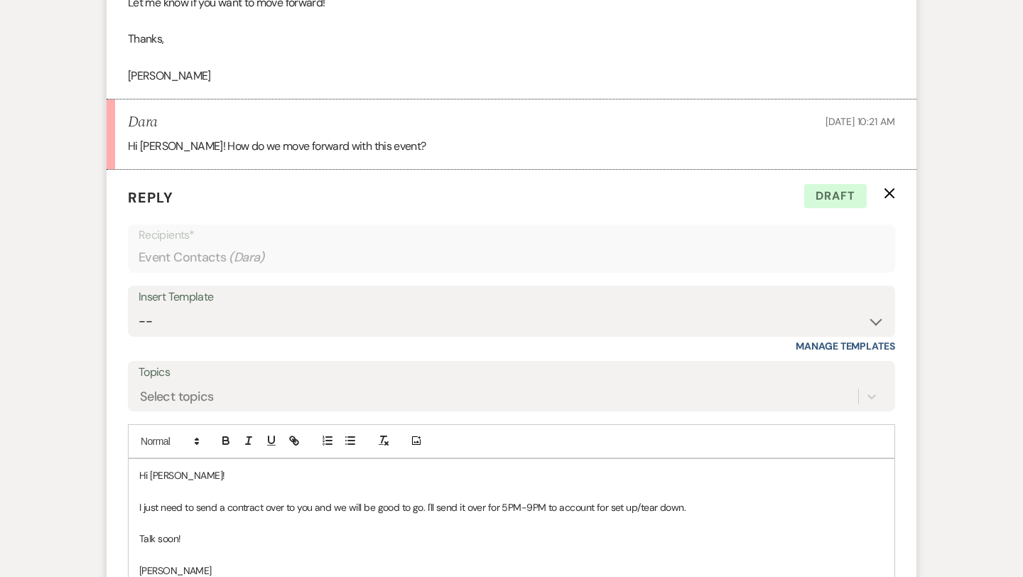 The image size is (1023, 577). I want to click on span: Reply, so click(151, 197).